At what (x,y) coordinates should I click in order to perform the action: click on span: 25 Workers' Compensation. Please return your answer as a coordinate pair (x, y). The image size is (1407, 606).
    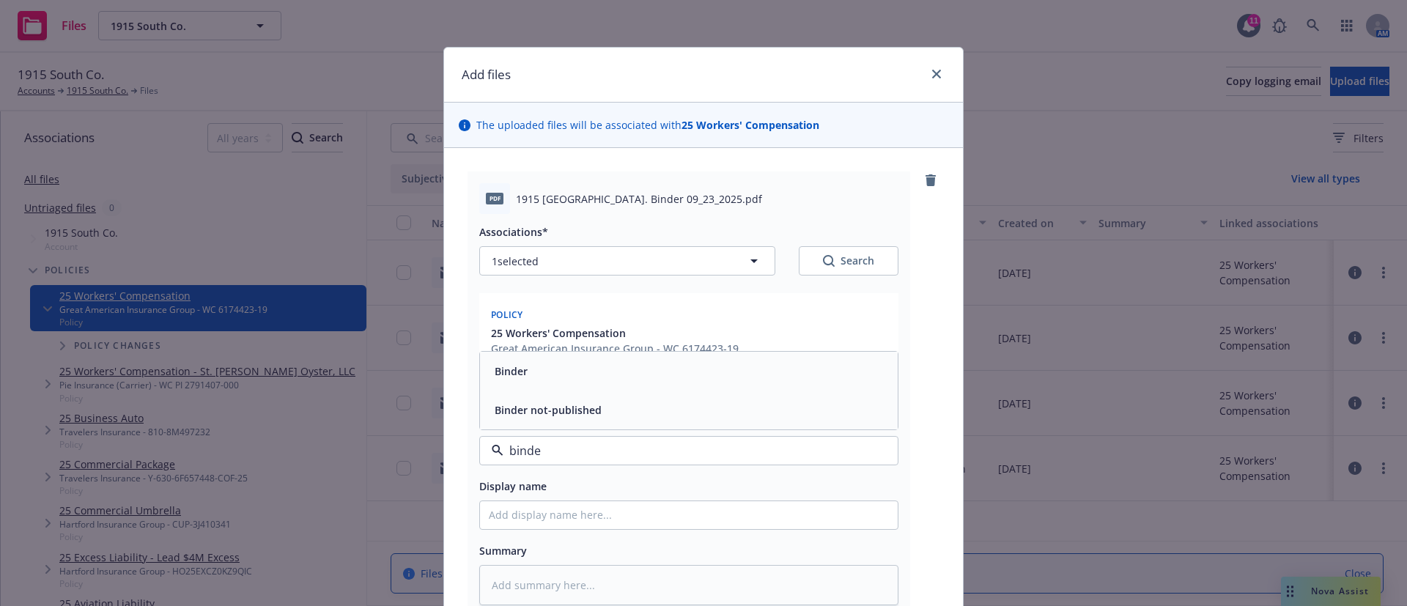
    Looking at the image, I should click on (558, 333).